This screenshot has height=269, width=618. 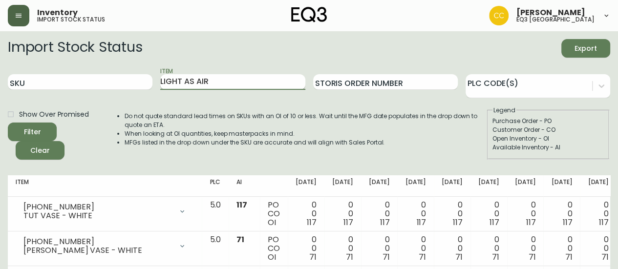 I want to click on button: Clear, so click(x=40, y=151).